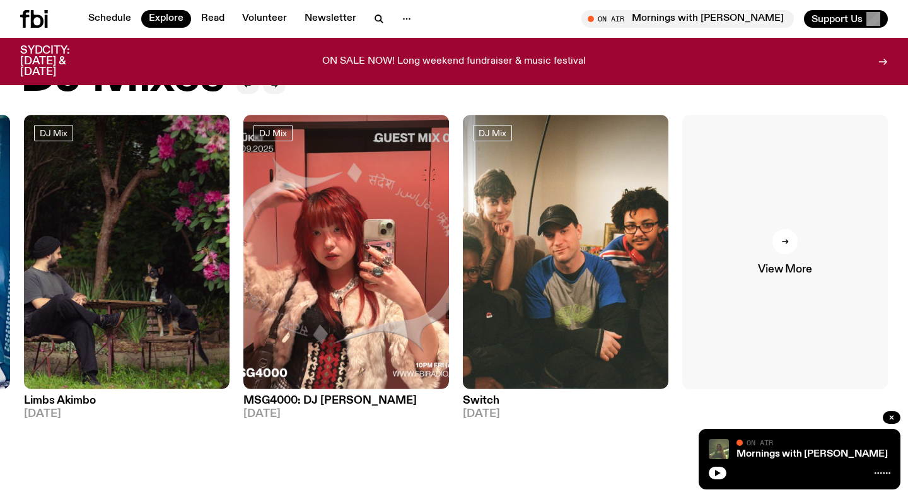 This screenshot has height=497, width=908. Describe the element at coordinates (264, 19) in the screenshot. I see `a: Volunteer` at that location.